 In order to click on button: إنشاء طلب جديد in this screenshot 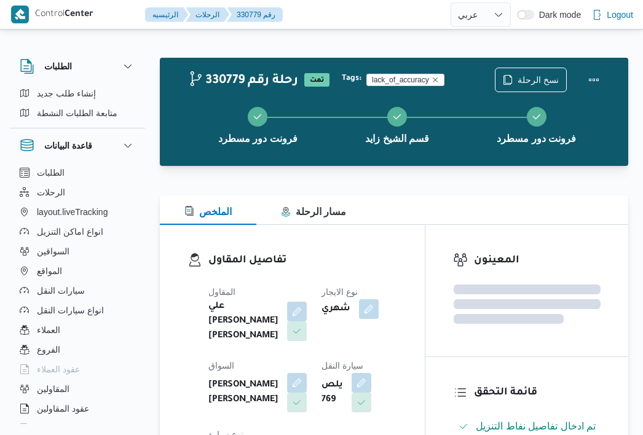, I will do `click(77, 93)`.